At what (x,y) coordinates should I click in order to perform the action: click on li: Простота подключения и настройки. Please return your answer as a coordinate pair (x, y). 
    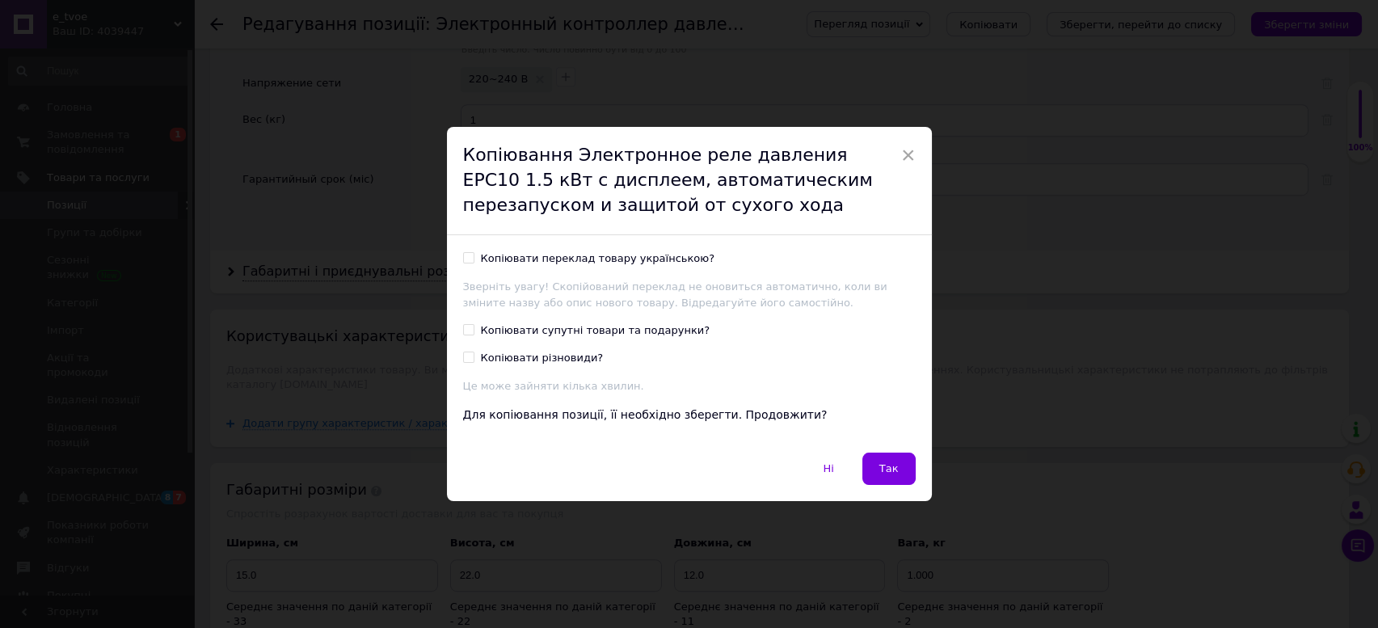
    Looking at the image, I should click on (431, 209).